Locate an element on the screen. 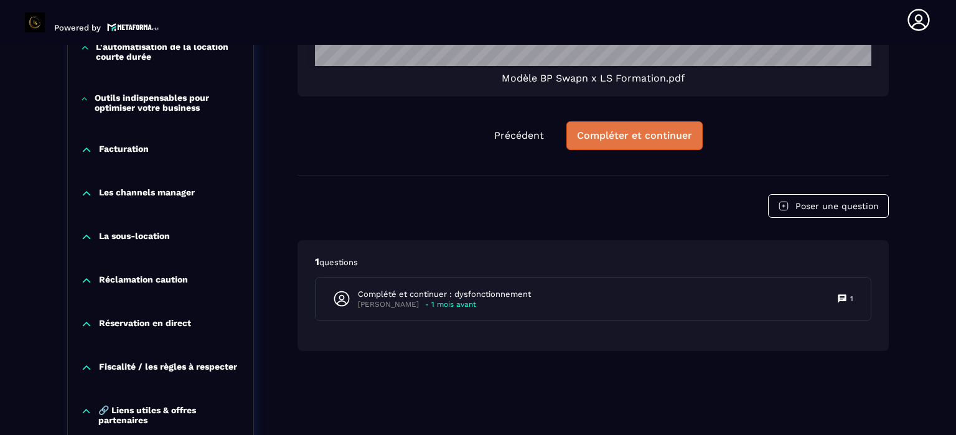  span: Modèle BP Swapn x LS Formation.pdf is located at coordinates (593, 78).